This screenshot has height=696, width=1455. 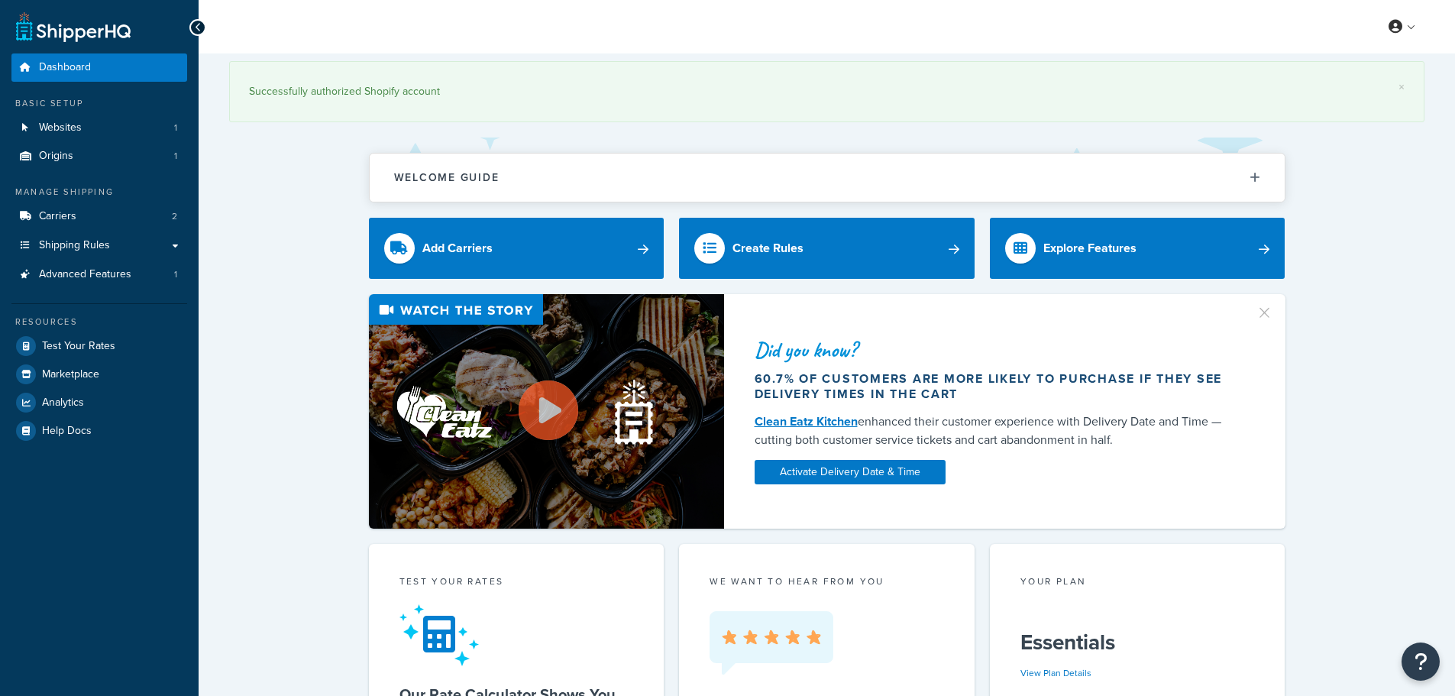 What do you see at coordinates (99, 346) in the screenshot?
I see `a: Test Your Rates` at bounding box center [99, 346].